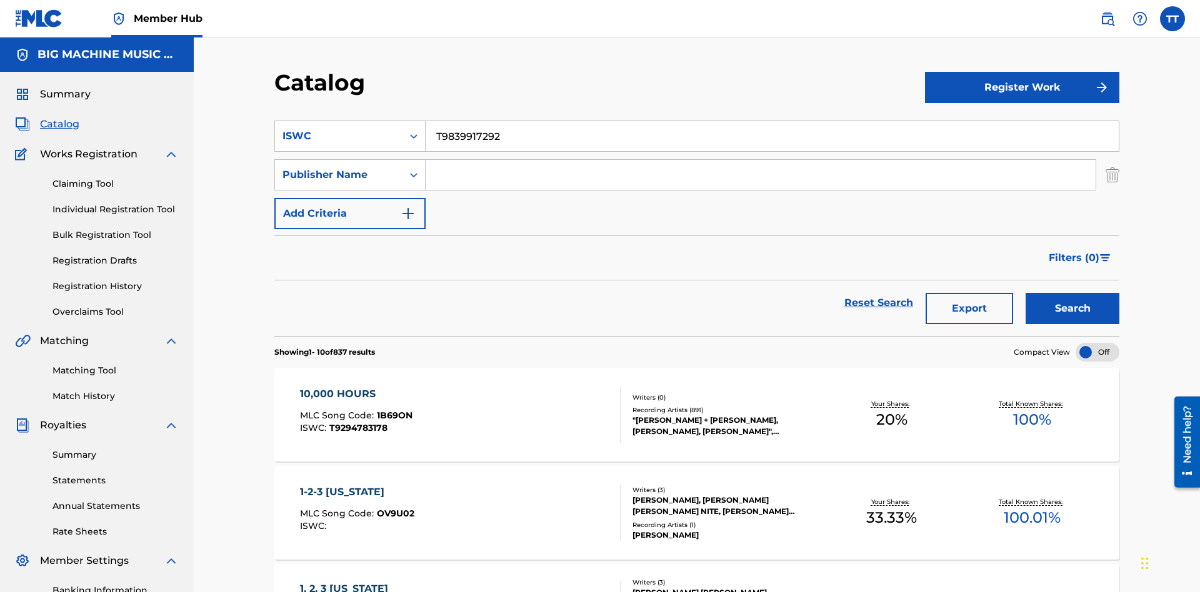 Image resolution: width=1200 pixels, height=592 pixels. What do you see at coordinates (969, 309) in the screenshot?
I see `button: Export` at bounding box center [969, 309].